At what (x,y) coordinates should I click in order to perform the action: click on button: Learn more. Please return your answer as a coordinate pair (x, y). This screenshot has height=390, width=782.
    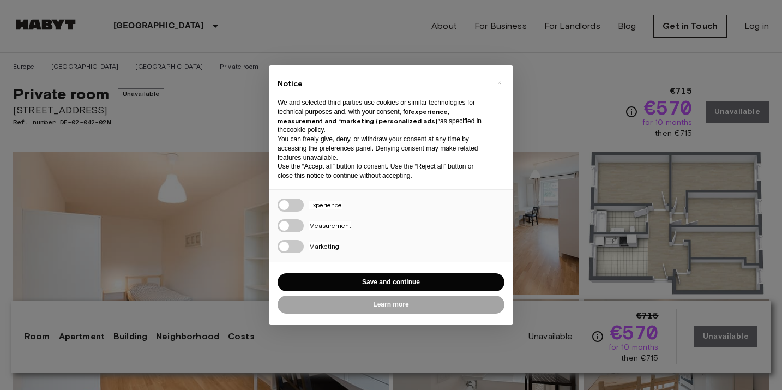
    Looking at the image, I should click on (391, 304).